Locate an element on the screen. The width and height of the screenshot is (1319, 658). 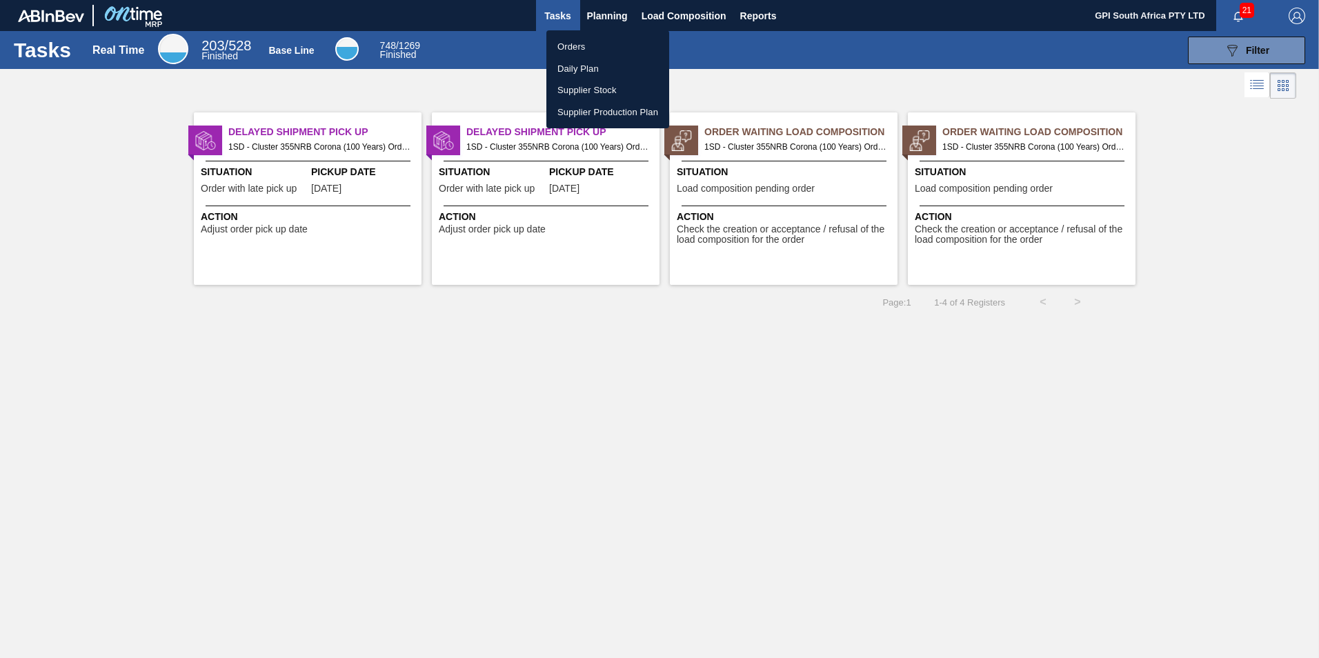
li: Daily Plan is located at coordinates (608, 69).